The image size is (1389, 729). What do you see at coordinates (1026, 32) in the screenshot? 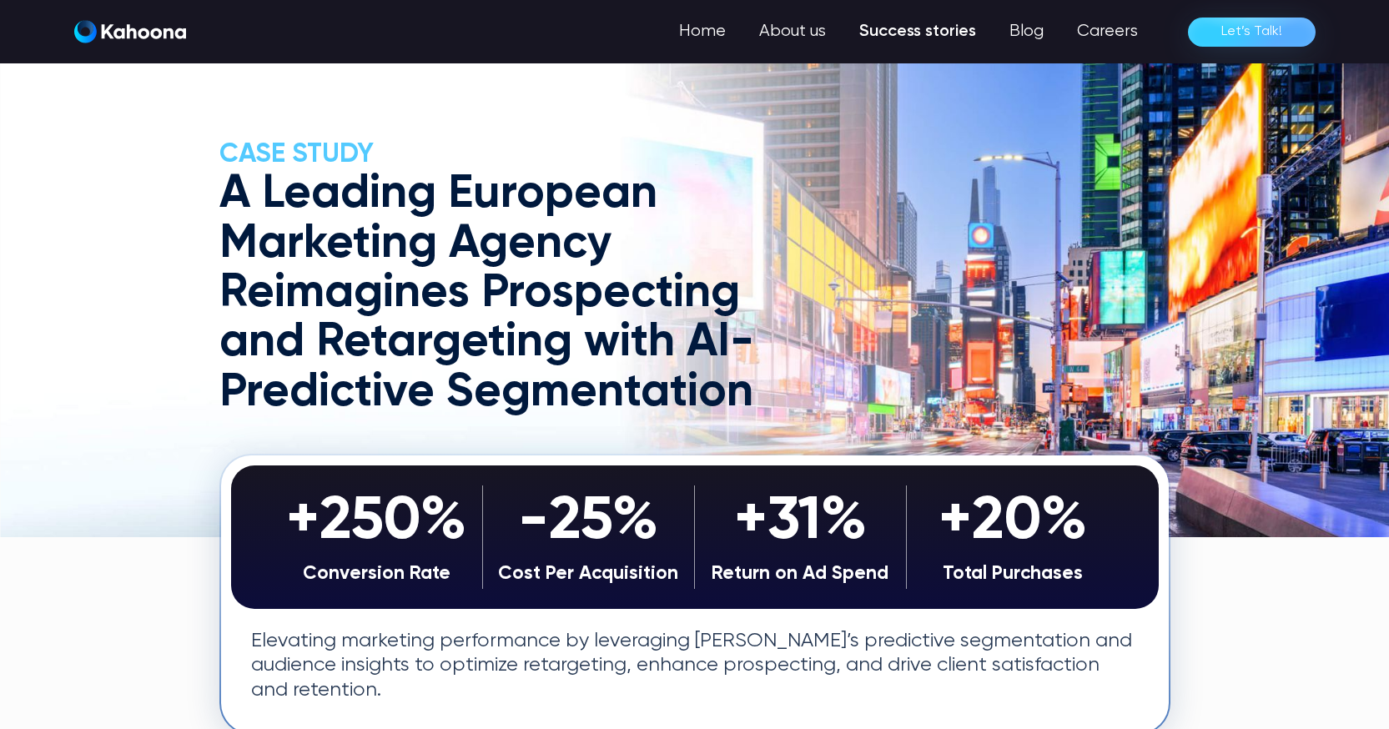
I see `a: Blog` at bounding box center [1026, 32].